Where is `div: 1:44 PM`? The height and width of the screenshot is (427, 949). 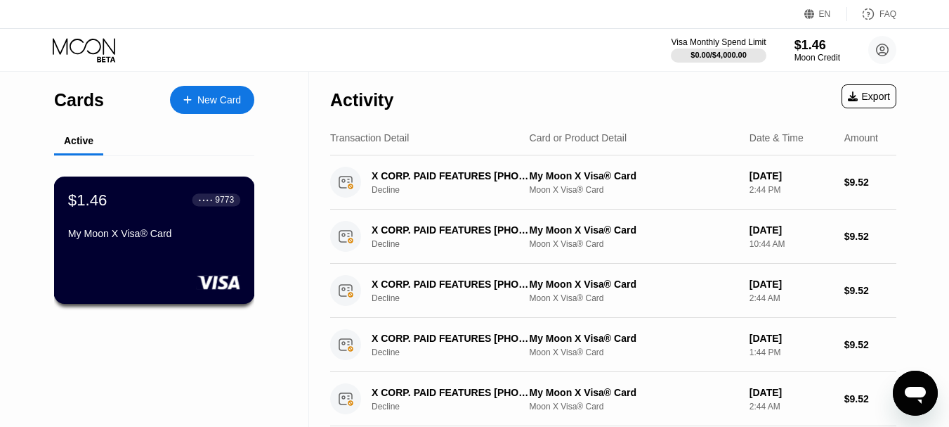 div: 1:44 PM is located at coordinates (791, 352).